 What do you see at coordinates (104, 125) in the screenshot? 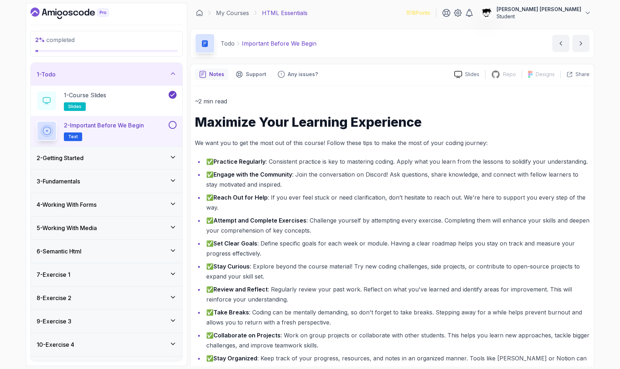
I see `p: 2 - Important Before We Begin` at bounding box center [104, 125].